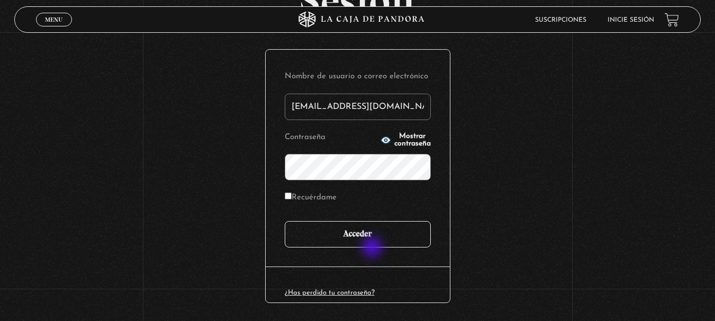 The image size is (715, 321). What do you see at coordinates (331, 138) in the screenshot?
I see `label: Contraseña` at bounding box center [331, 138].